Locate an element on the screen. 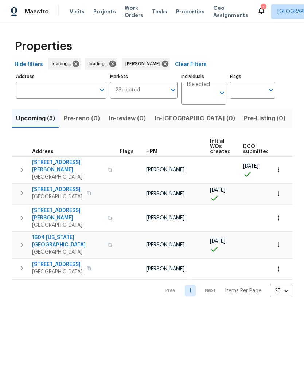 The width and height of the screenshot is (304, 390). span: Visits is located at coordinates (77, 12).